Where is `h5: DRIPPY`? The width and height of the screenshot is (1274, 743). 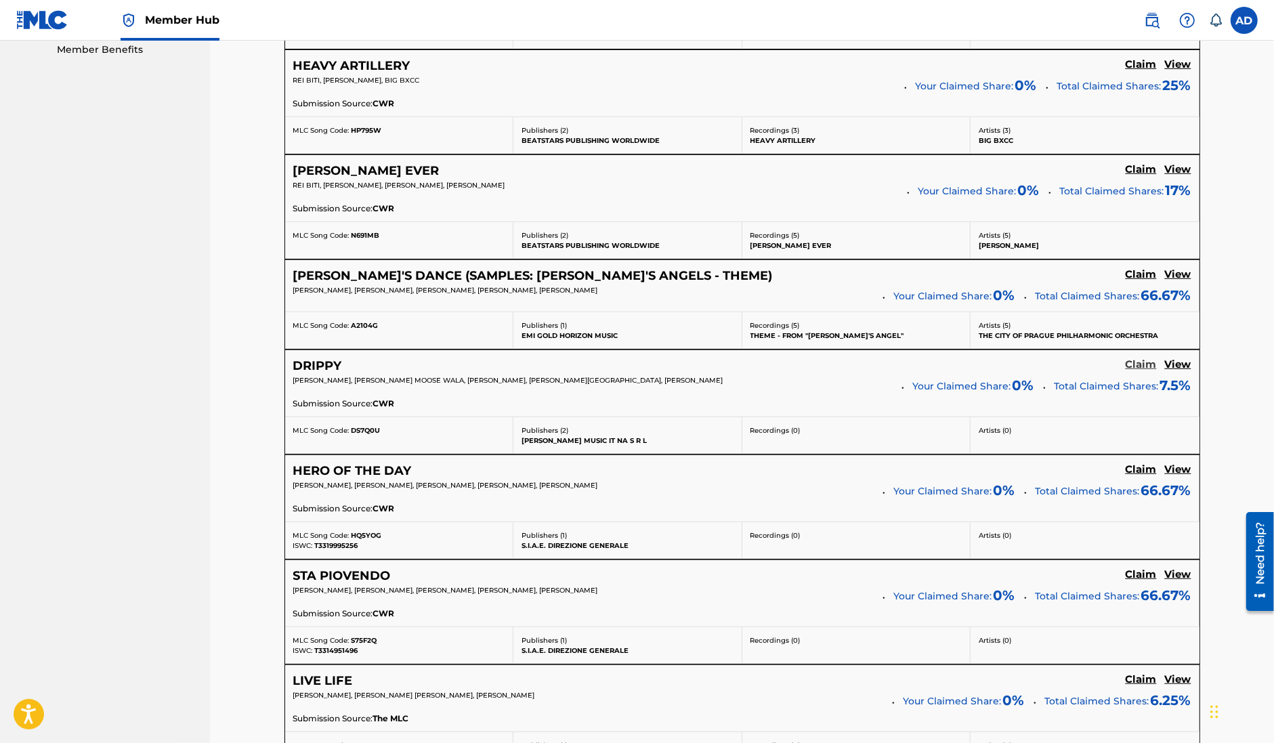 h5: DRIPPY is located at coordinates (318, 366).